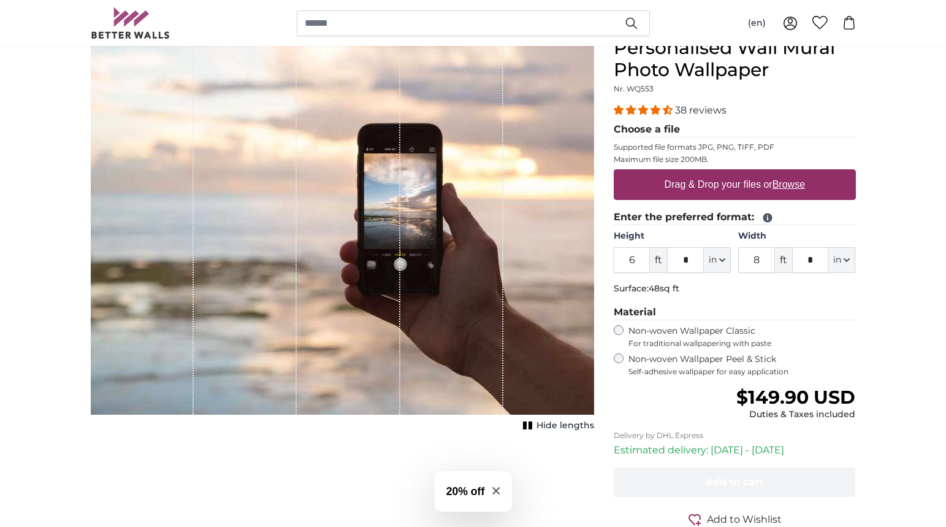  What do you see at coordinates (742, 365) in the screenshot?
I see `label: Non-woven Wallpaper Peel & Stick` at bounding box center [742, 365].